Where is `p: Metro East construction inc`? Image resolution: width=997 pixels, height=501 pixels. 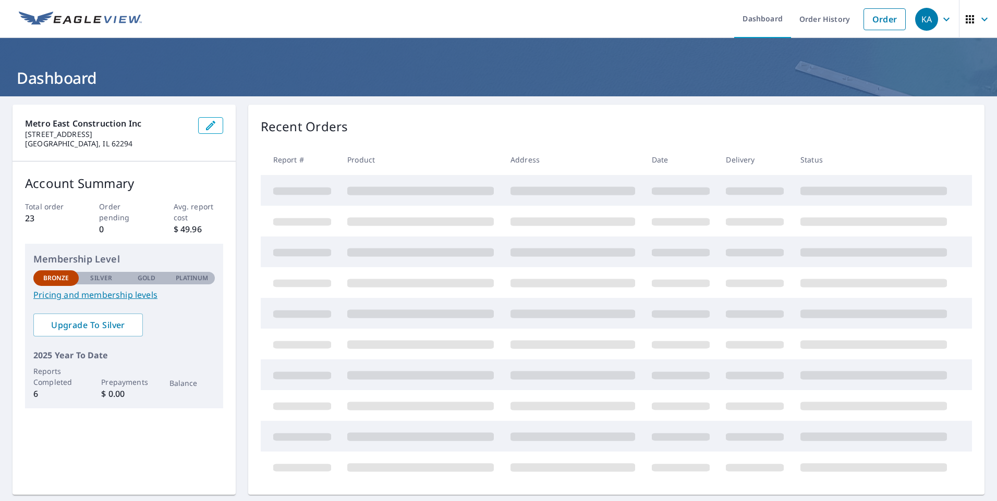
p: Metro East construction inc is located at coordinates (107, 124).